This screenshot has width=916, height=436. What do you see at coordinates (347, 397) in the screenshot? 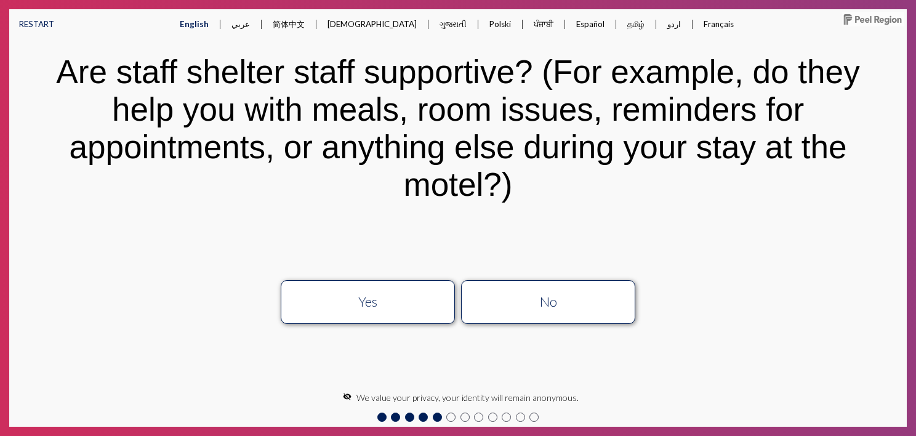
I see `mat-icon: visibility_off` at bounding box center [347, 397].